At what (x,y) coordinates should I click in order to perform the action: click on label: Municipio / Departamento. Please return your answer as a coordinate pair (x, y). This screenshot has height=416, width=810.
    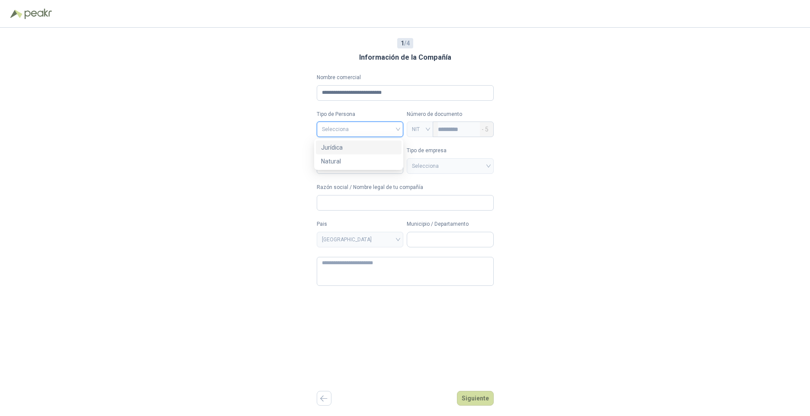
    Looking at the image, I should click on (450, 224).